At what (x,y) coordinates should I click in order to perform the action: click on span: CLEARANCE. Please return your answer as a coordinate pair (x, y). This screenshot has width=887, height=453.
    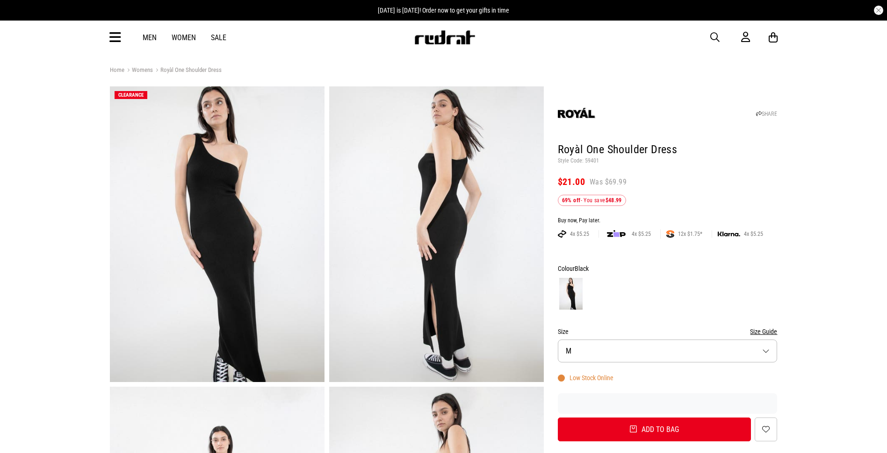
    Looking at the image, I should click on (131, 95).